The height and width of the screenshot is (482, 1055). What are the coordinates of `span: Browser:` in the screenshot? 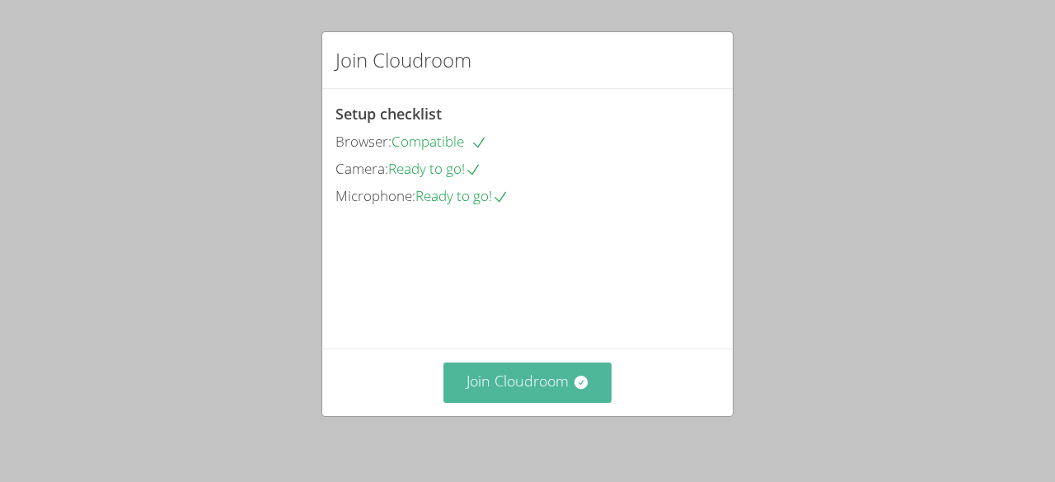 It's located at (363, 141).